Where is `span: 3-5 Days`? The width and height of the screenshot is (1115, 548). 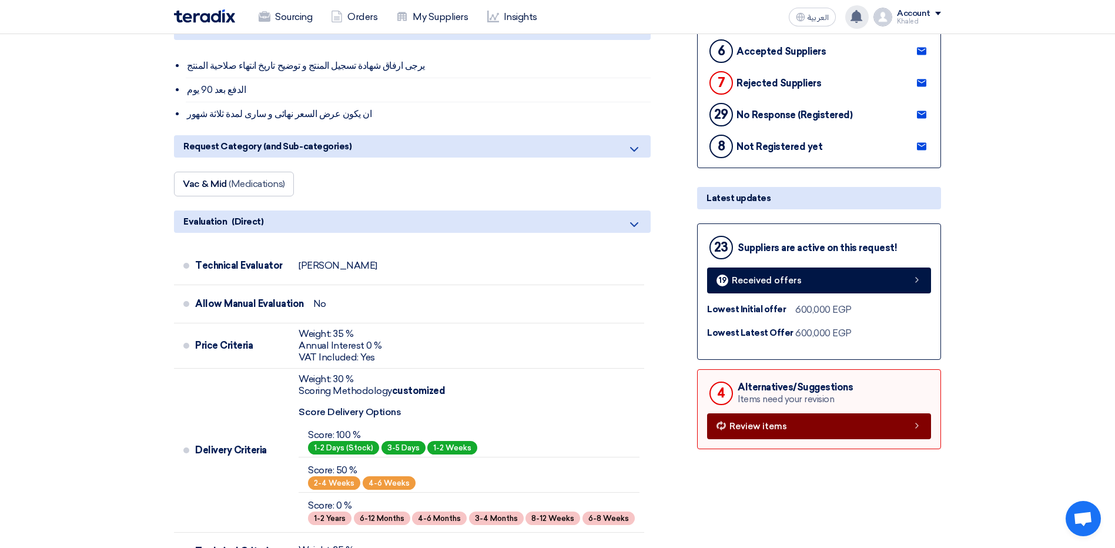 span: 3-5 Days is located at coordinates (403, 447).